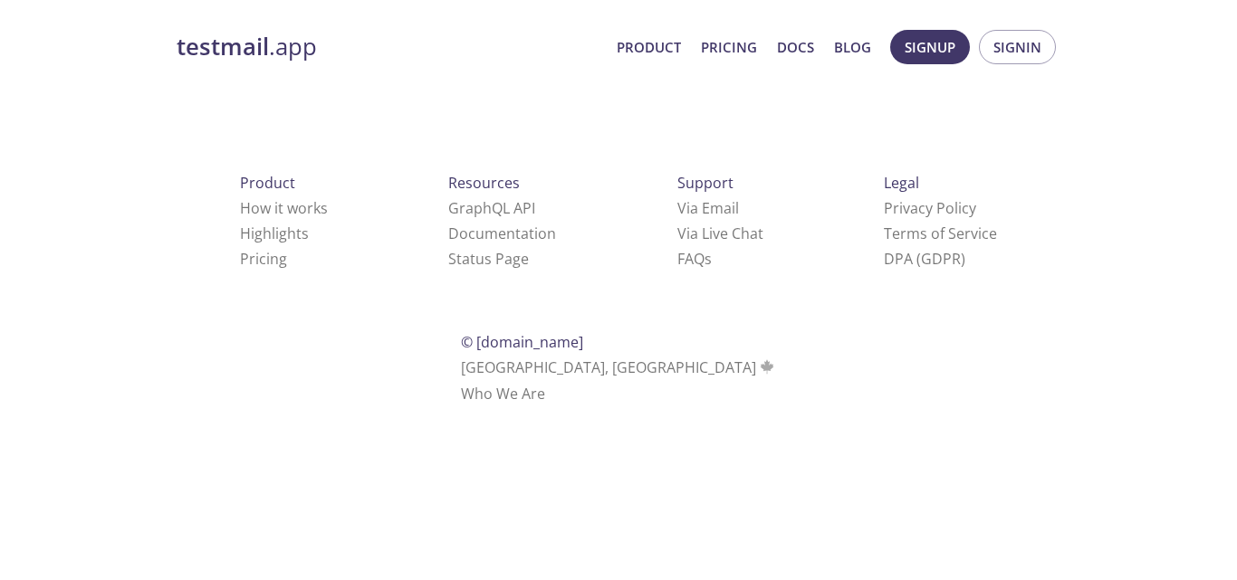  I want to click on a: Status Page, so click(488, 259).